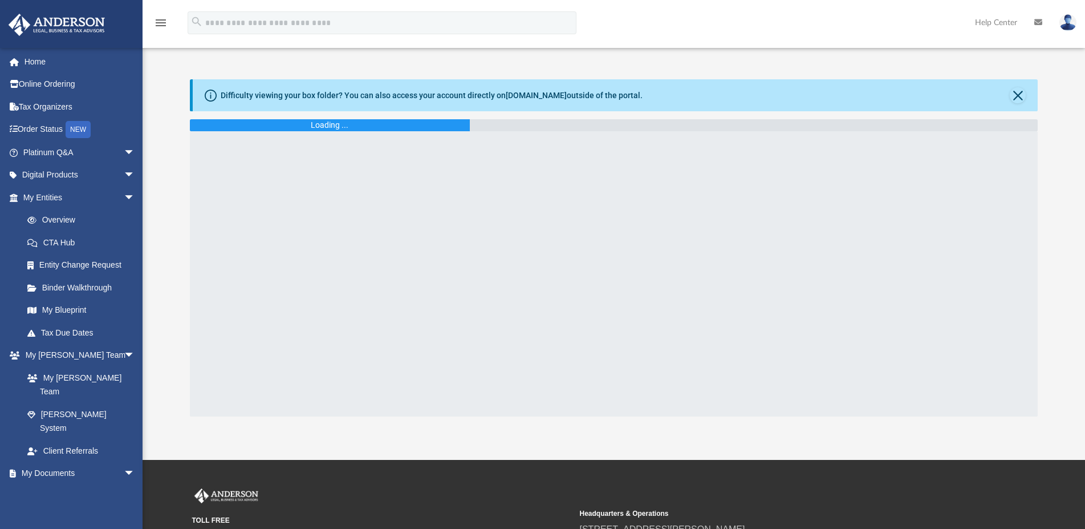 This screenshot has height=529, width=1085. What do you see at coordinates (80, 152) in the screenshot?
I see `a: Platinum Q&Aarrow_drop_down` at bounding box center [80, 152].